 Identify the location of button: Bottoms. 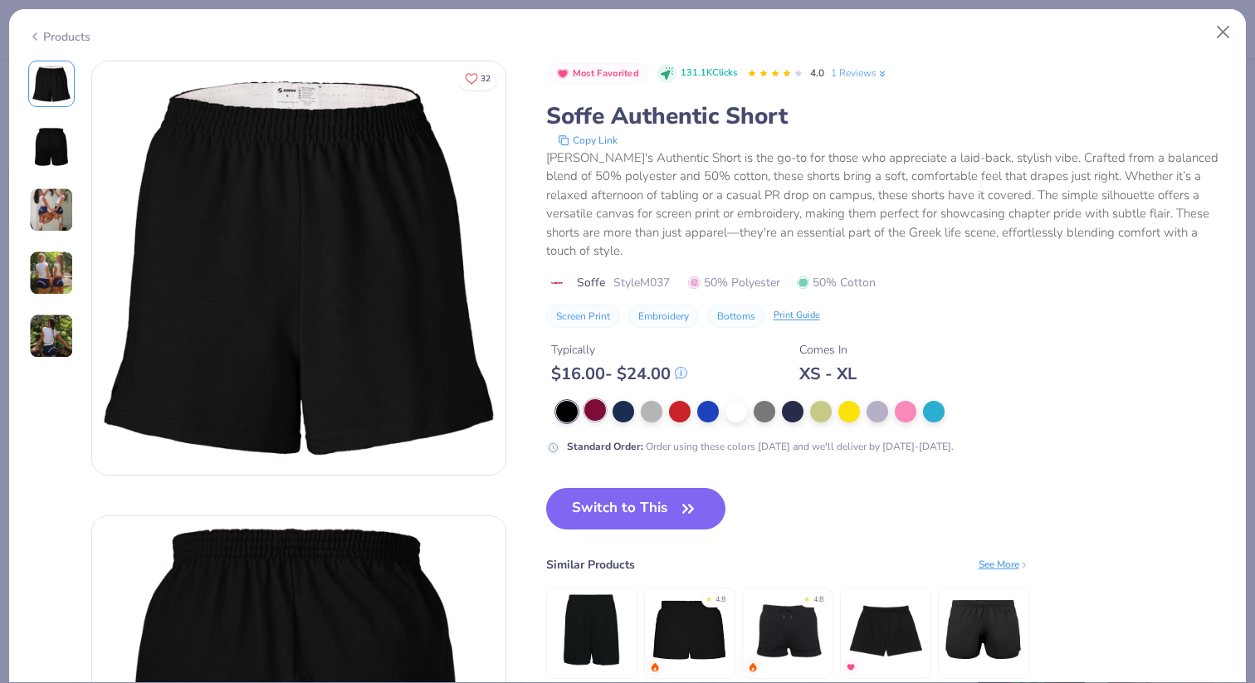
(736, 316).